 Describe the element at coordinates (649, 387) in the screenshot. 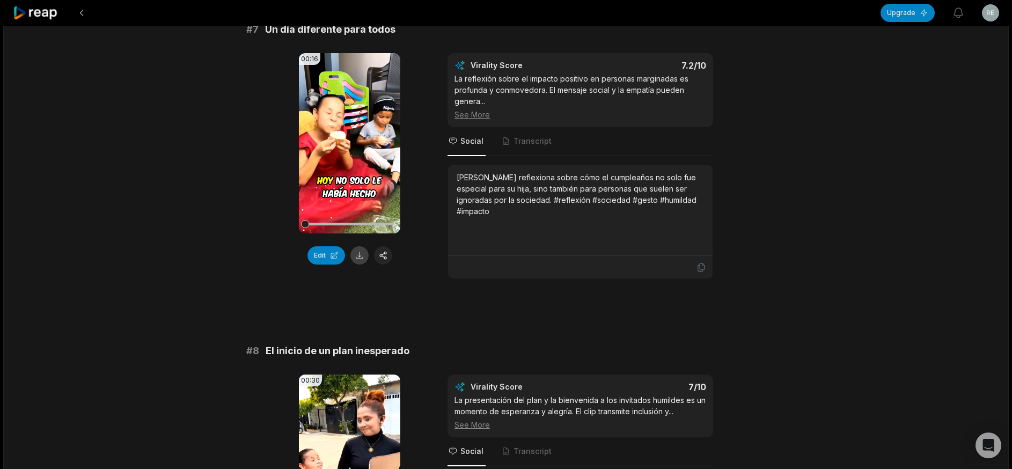

I see `div: 7 /10` at that location.